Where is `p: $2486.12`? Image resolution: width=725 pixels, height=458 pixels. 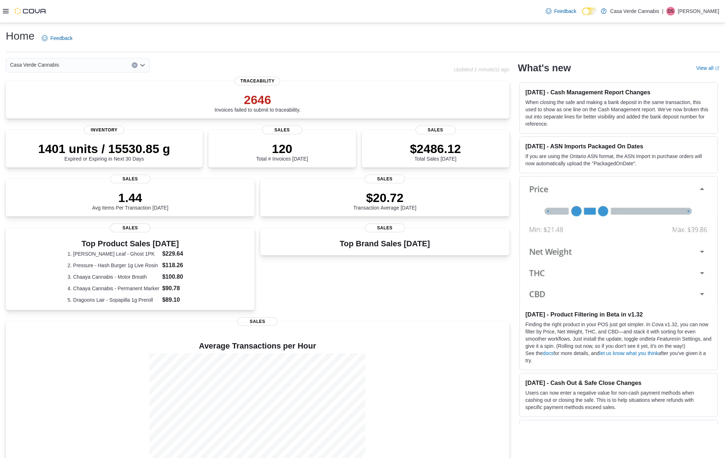
p: $2486.12 is located at coordinates (435, 149).